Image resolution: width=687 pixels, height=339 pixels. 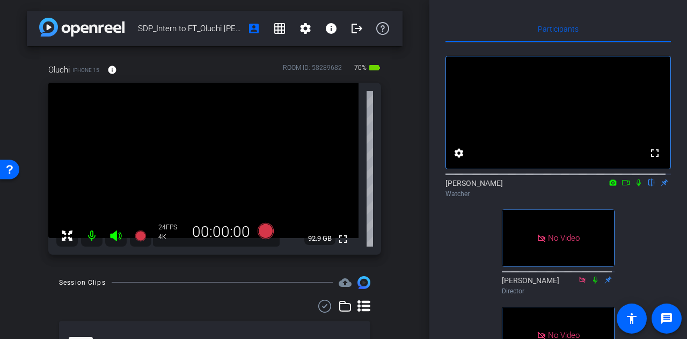 I want to click on mat-icon: accessibility, so click(x=632, y=318).